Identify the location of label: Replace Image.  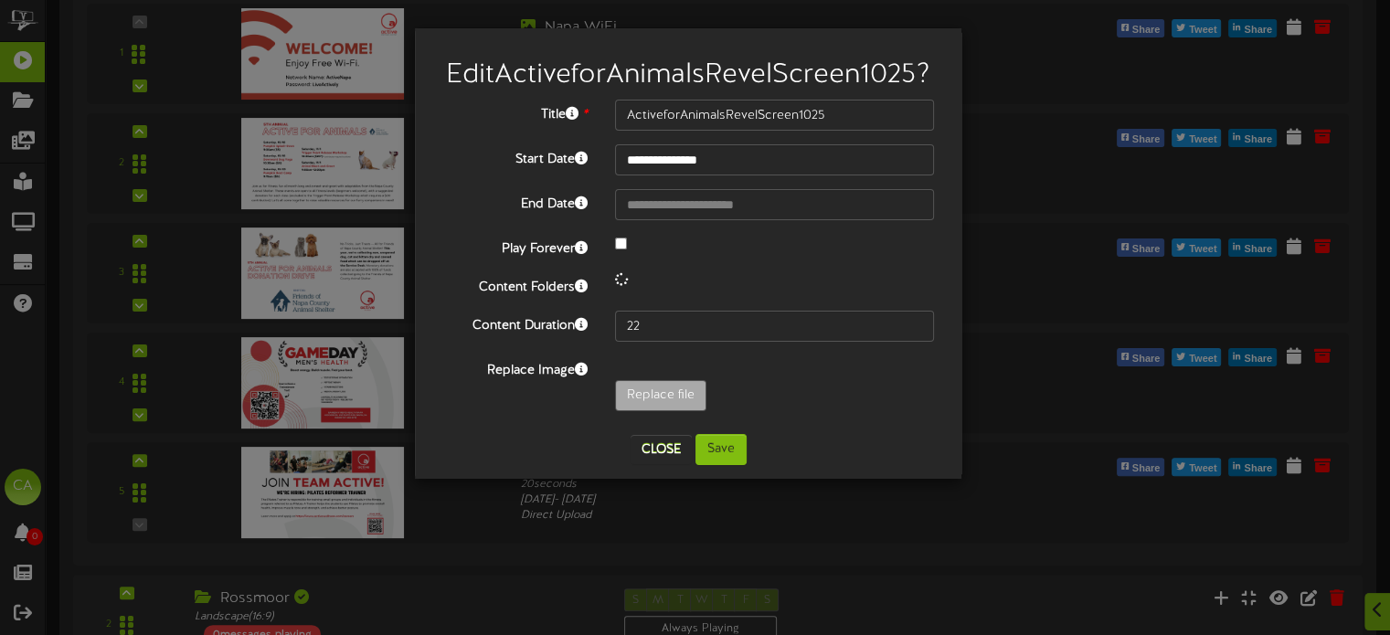
(514, 367).